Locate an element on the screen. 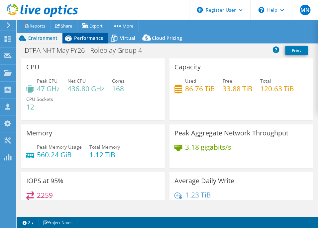  h3: CPU is located at coordinates (33, 67).